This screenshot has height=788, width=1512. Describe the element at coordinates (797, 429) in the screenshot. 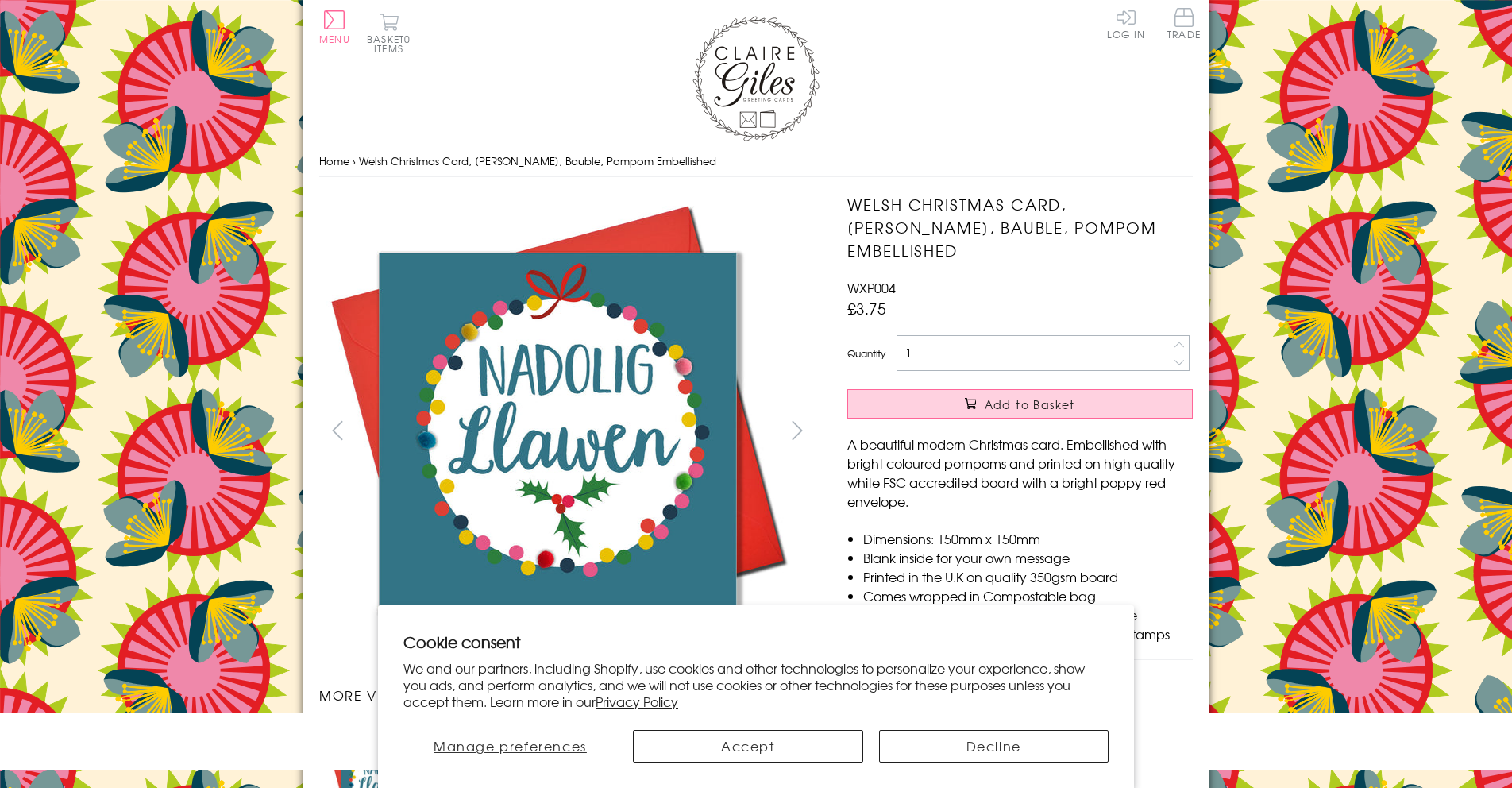

I see `button: next` at that location.